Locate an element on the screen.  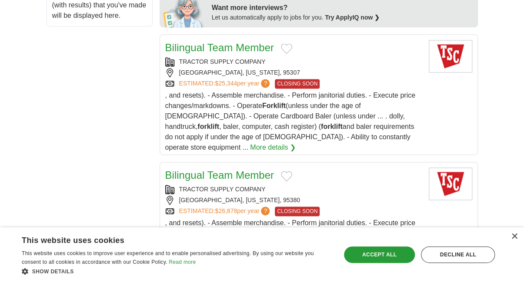
span: $26,878 is located at coordinates (226, 211).